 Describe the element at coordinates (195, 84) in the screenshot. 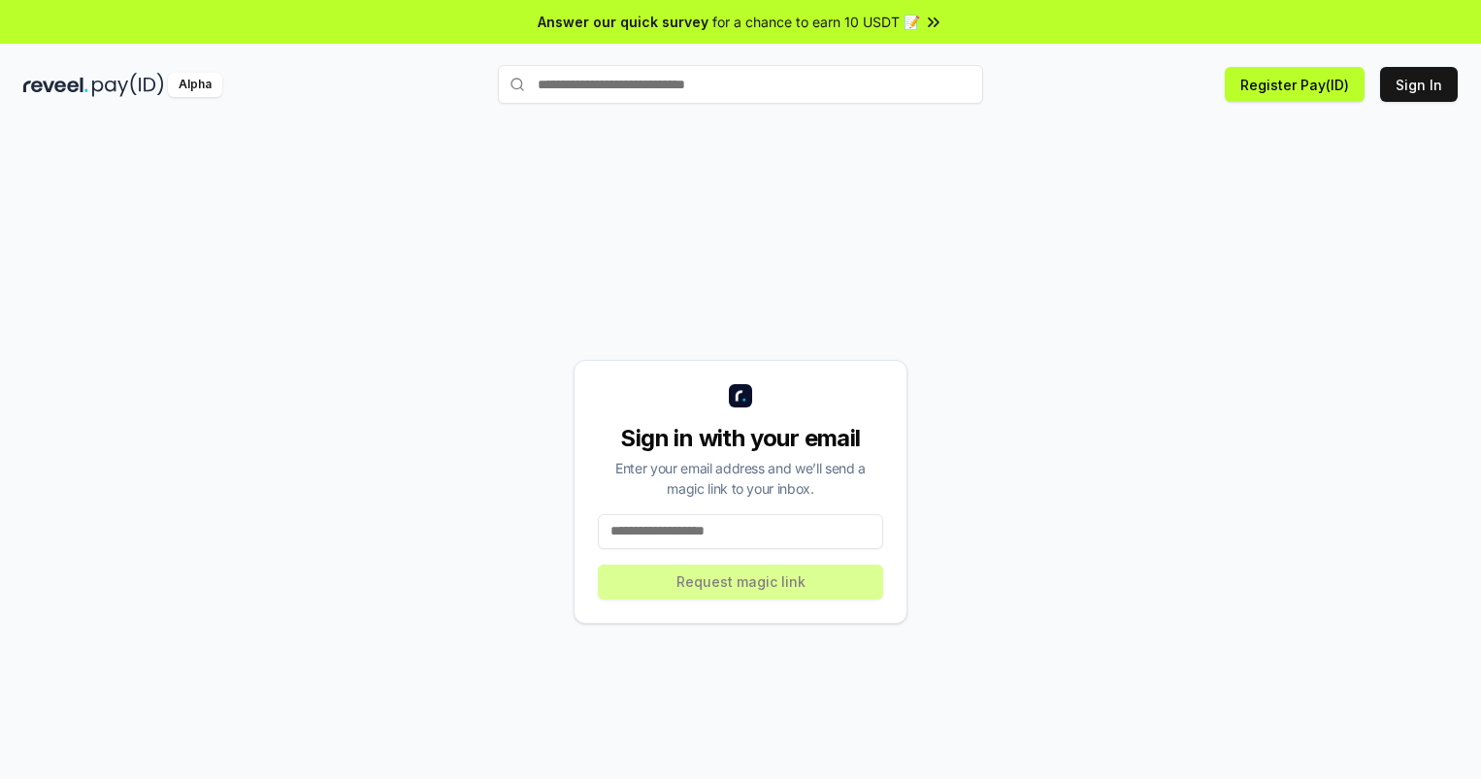

I see `div: Alpha` at that location.